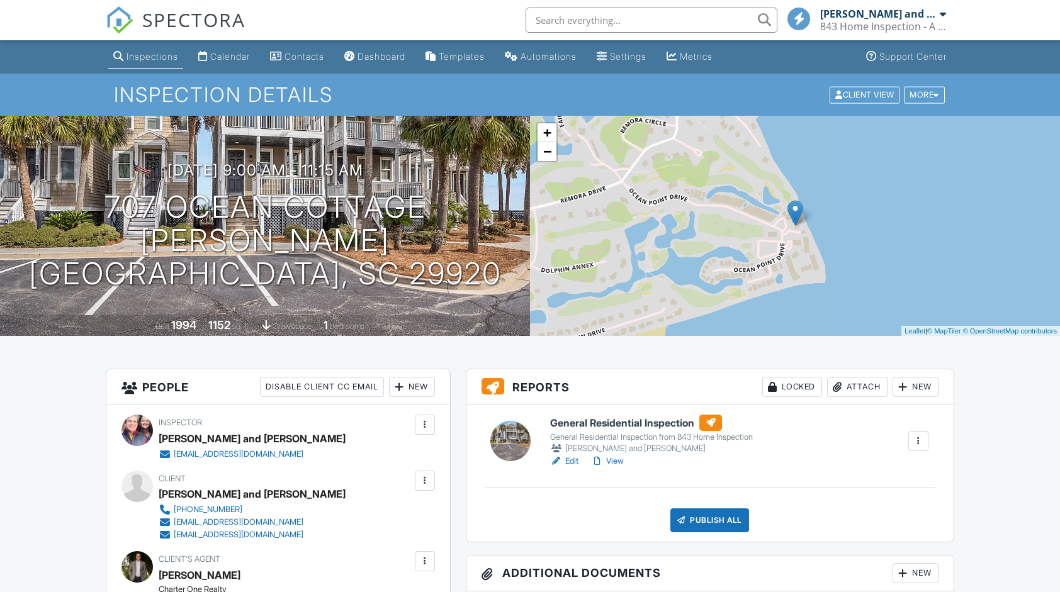  What do you see at coordinates (924, 94) in the screenshot?
I see `div: More` at bounding box center [924, 94].